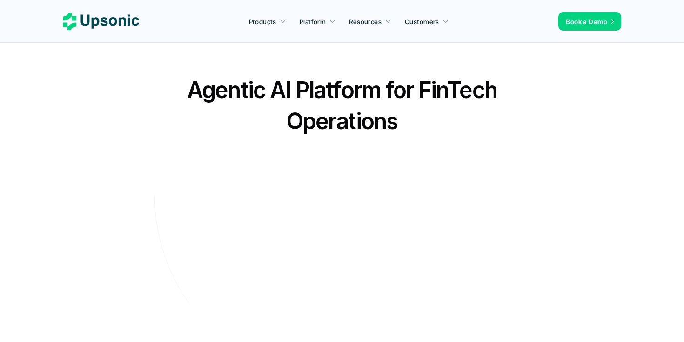 The image size is (684, 342). Describe the element at coordinates (342, 106) in the screenshot. I see `h2: Agentic AI Platform for FinTech Operations` at that location.